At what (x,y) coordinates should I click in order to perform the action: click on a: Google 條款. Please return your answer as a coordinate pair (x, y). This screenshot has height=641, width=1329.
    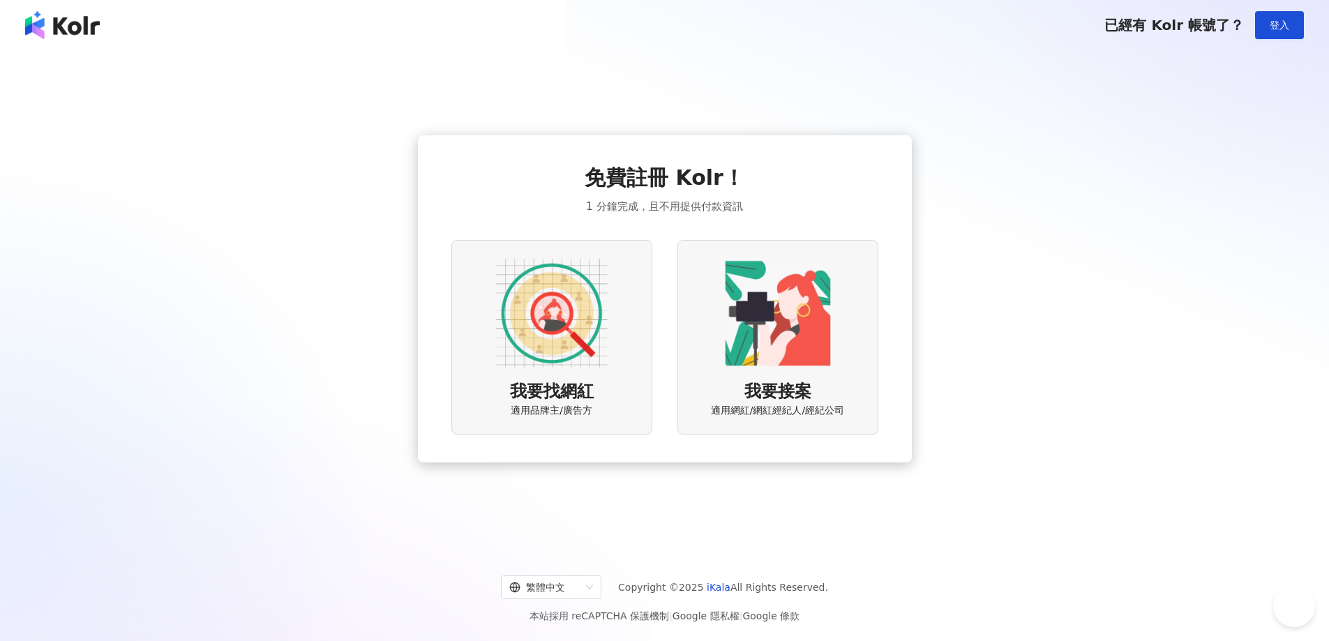
    Looking at the image, I should click on (771, 616).